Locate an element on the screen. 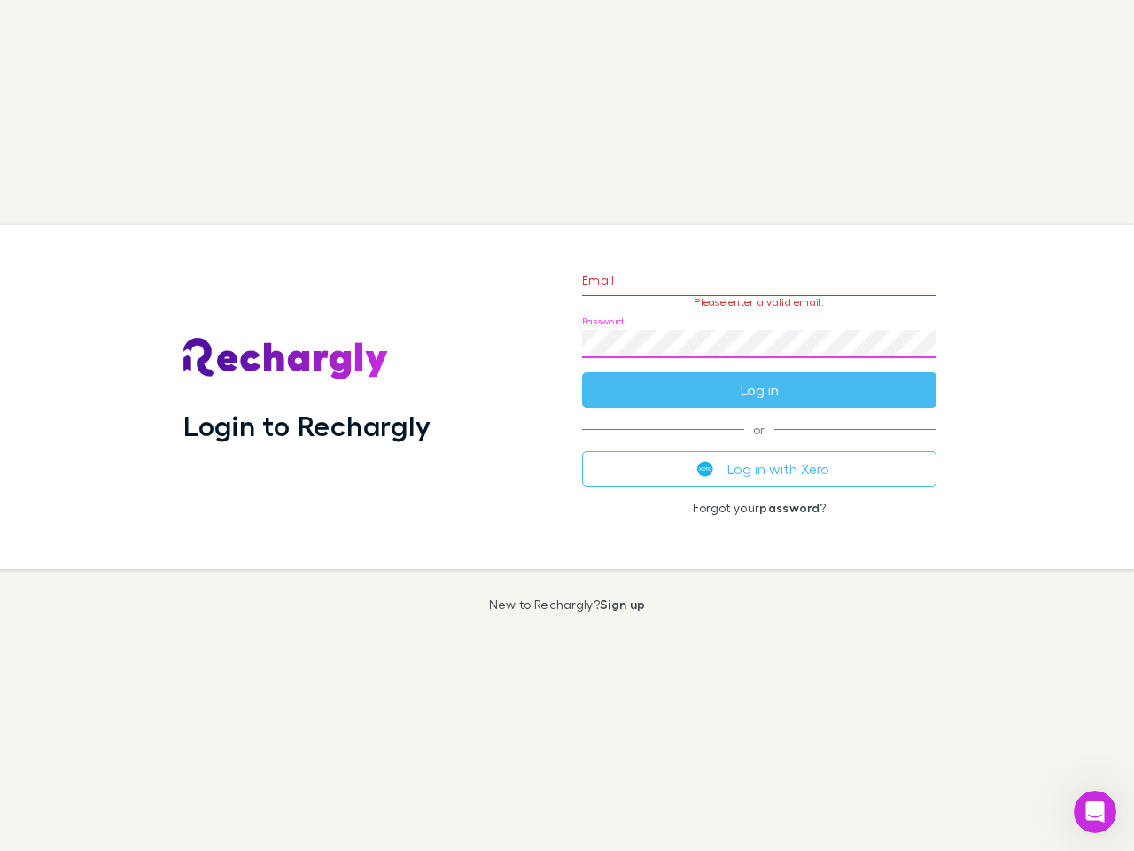  a: Sign up is located at coordinates (622, 603).